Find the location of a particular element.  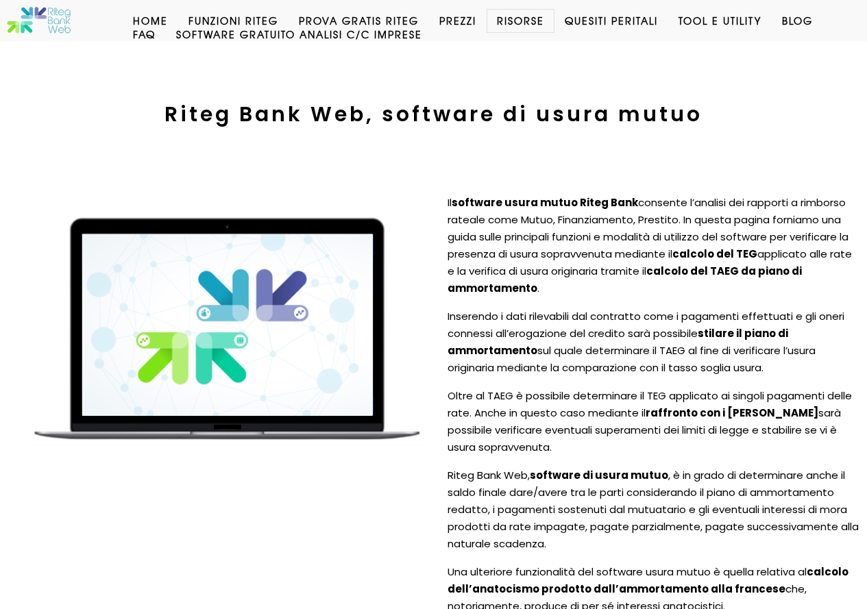

strong: stilare il piano di ammortamento is located at coordinates (618, 342).